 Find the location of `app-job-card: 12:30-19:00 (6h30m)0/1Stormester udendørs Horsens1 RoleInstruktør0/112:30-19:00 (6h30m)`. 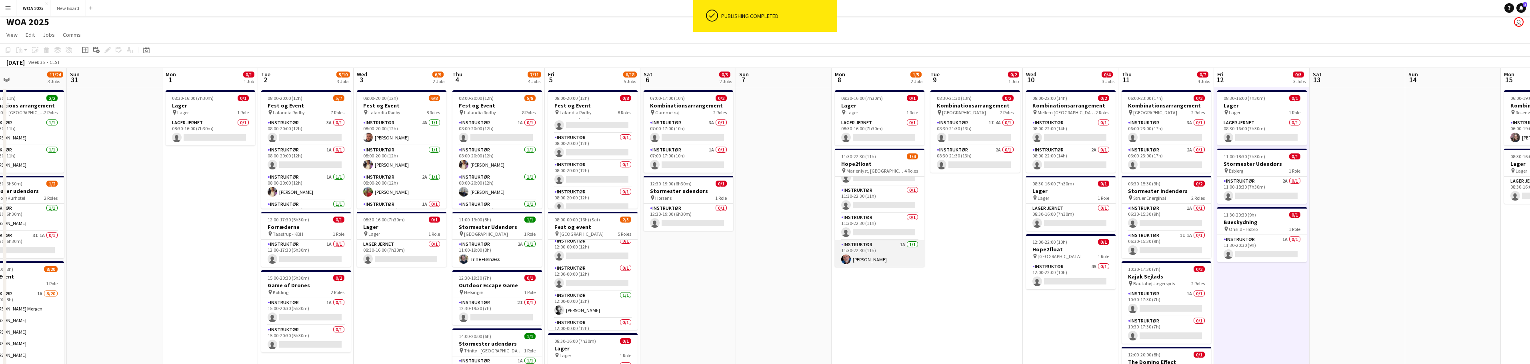

app-job-card: 12:30-19:00 (6h30m)0/1Stormester udendørs Horsens1 RoleInstruktør0/112:30-19:00 (6h30m) is located at coordinates (689, 204).